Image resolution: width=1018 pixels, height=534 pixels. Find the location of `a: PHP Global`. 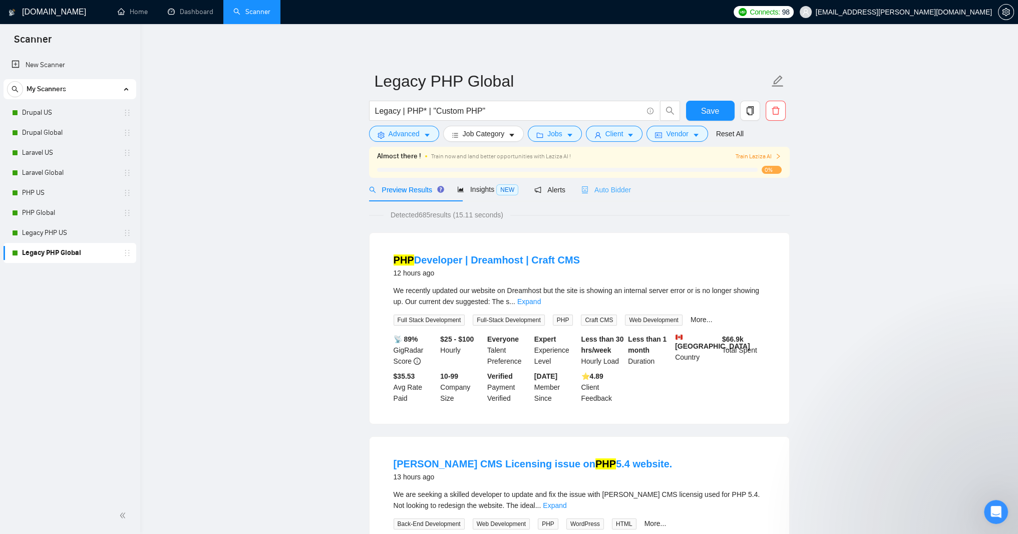

a: PHP Global is located at coordinates (70, 213).